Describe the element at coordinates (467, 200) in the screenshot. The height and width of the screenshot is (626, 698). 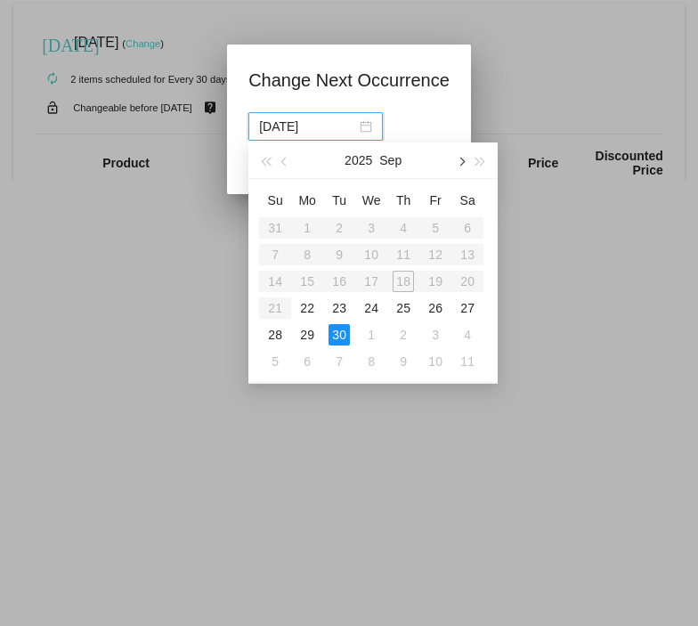
I see `th: Sat` at that location.